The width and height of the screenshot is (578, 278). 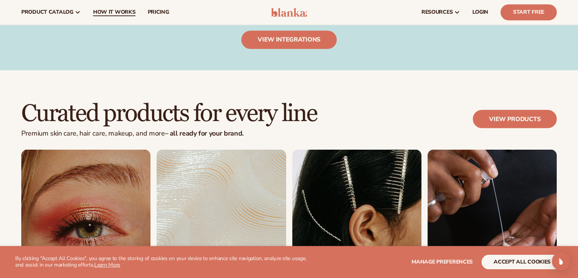 I want to click on h2: Curated products for every line, so click(x=169, y=113).